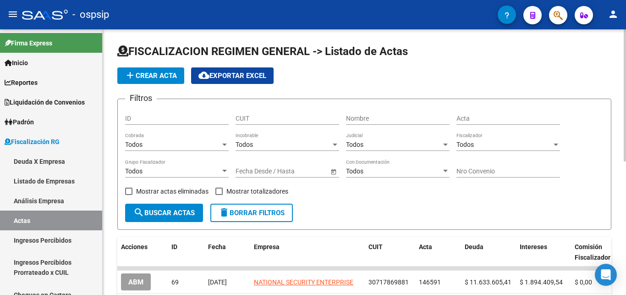  Describe the element at coordinates (388, 282) in the screenshot. I see `span: 30717869881` at that location.